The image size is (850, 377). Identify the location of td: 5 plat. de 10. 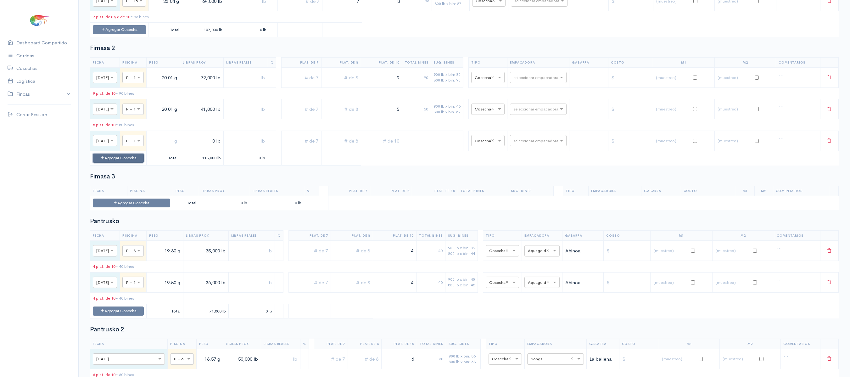
(135, 125).